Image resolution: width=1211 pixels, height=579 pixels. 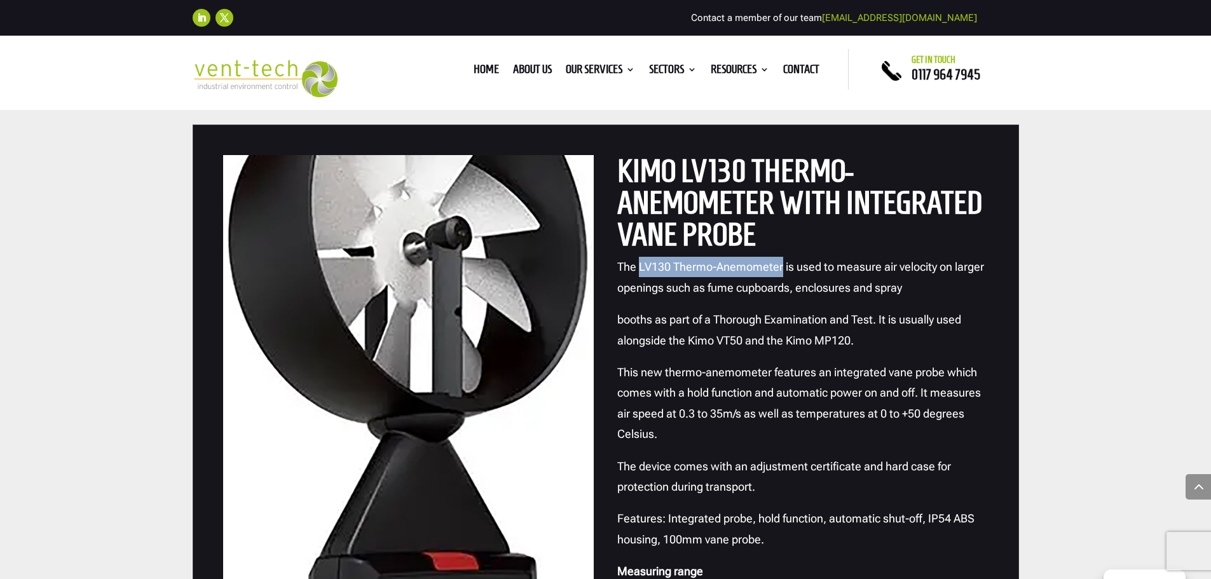 I want to click on a: Resources, so click(x=740, y=72).